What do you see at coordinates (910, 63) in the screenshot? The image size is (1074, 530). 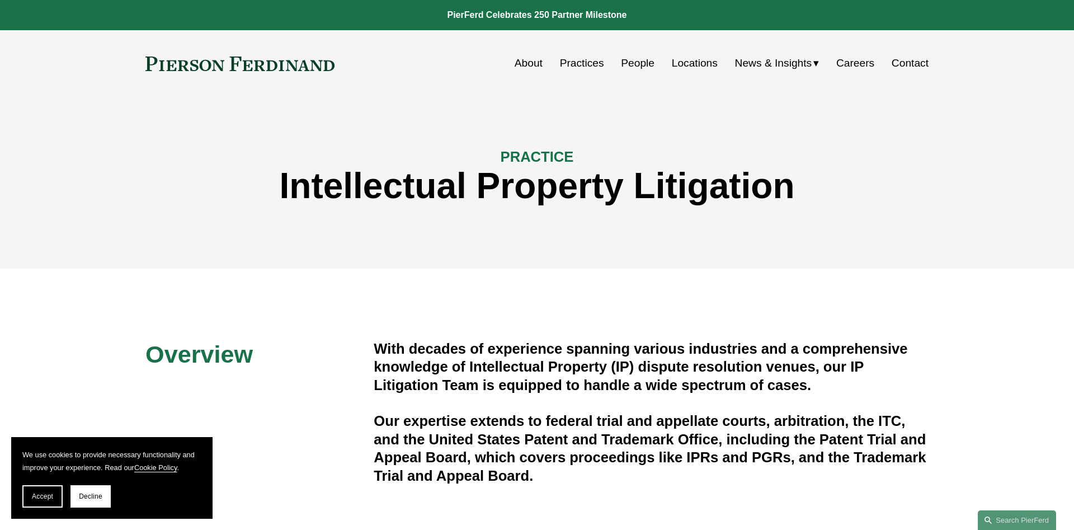 I see `a: Contact` at bounding box center [910, 63].